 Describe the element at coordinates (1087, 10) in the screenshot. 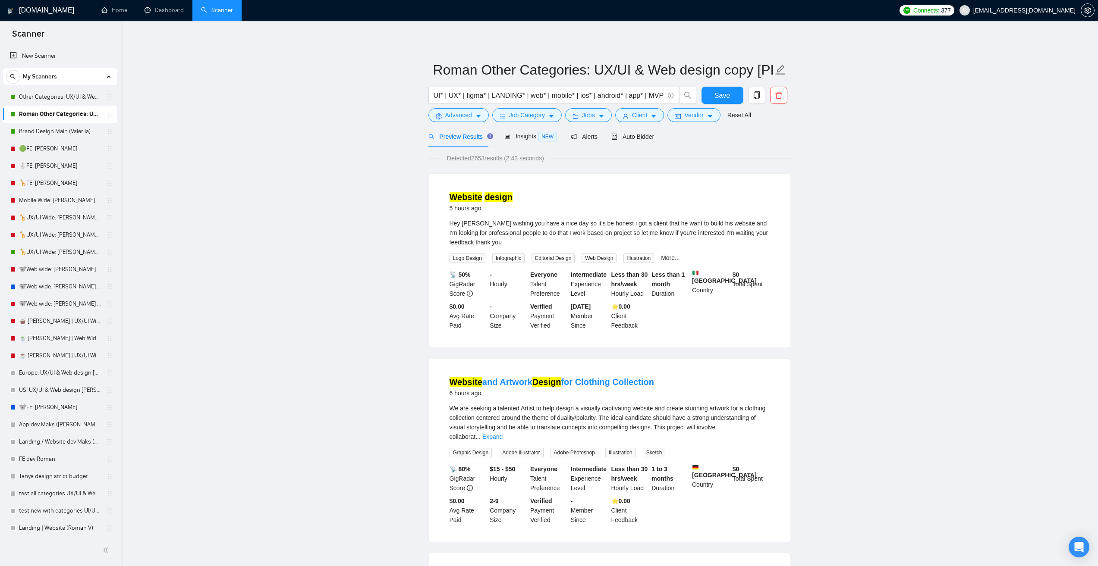

I see `a: setting` at that location.